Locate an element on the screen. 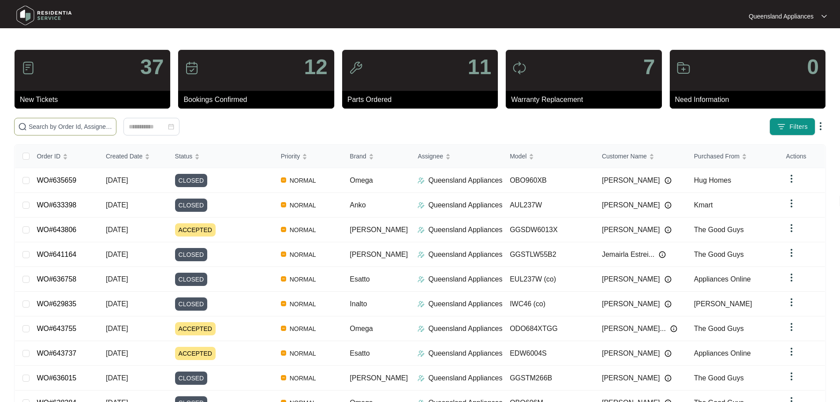 This screenshot has height=402, width=840. p: New Tickets is located at coordinates (95, 100).